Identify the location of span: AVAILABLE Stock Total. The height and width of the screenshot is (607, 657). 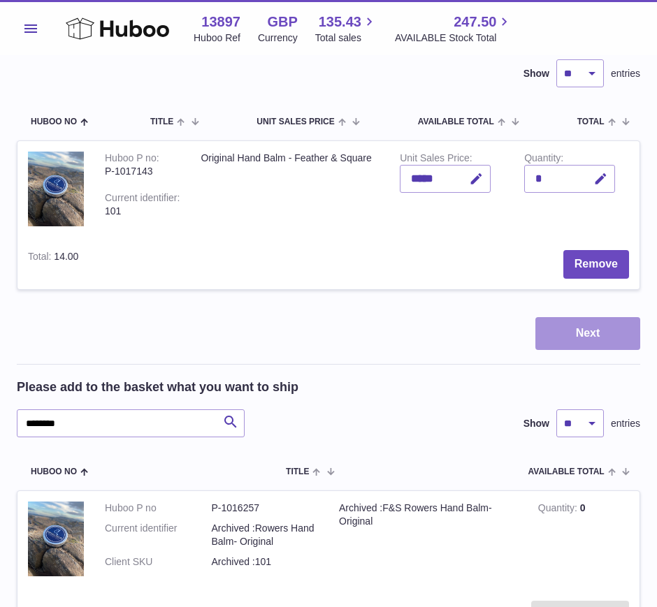
(454, 38).